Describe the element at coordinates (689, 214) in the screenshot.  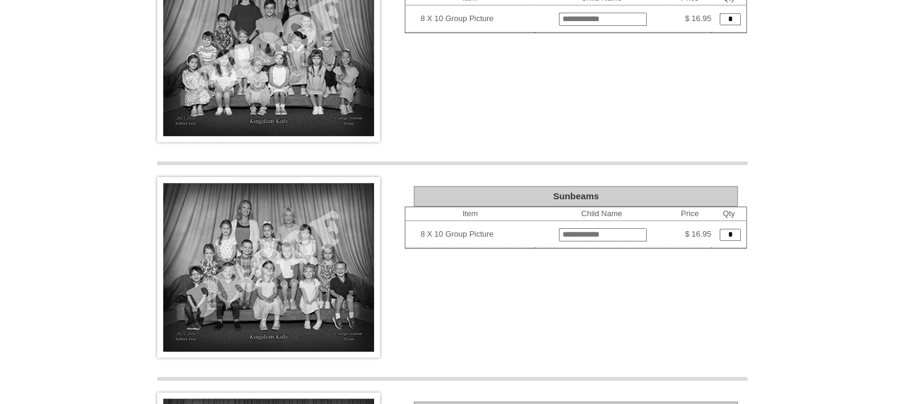
I see `th: Price` at that location.